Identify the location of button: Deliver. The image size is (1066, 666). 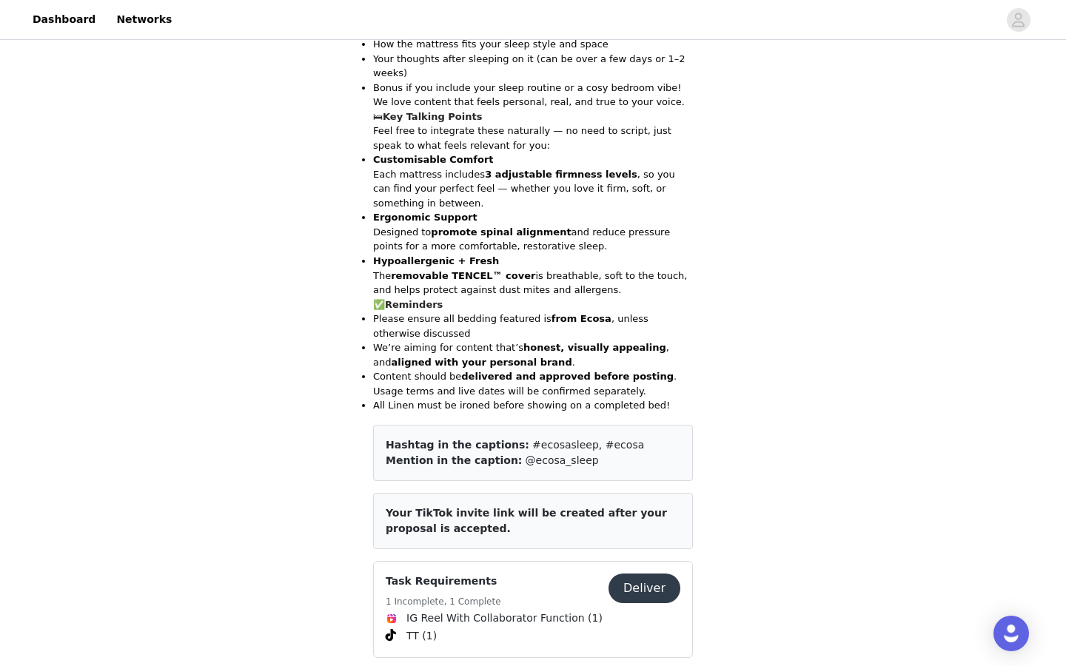
(644, 588).